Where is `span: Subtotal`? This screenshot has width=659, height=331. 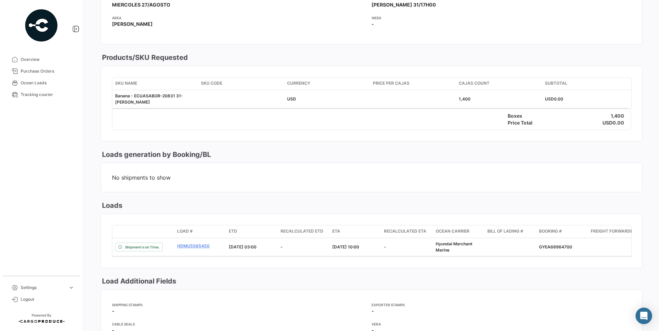 span: Subtotal is located at coordinates (556, 83).